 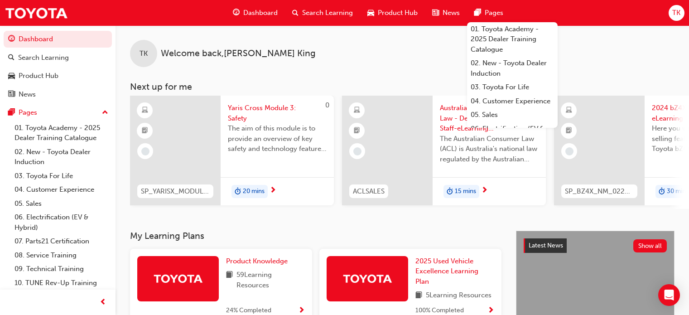 What do you see at coordinates (489, 118) in the screenshot?
I see `span: Australian Consumer Law - Dealer Sales Staff-eLearning module` at bounding box center [489, 118].